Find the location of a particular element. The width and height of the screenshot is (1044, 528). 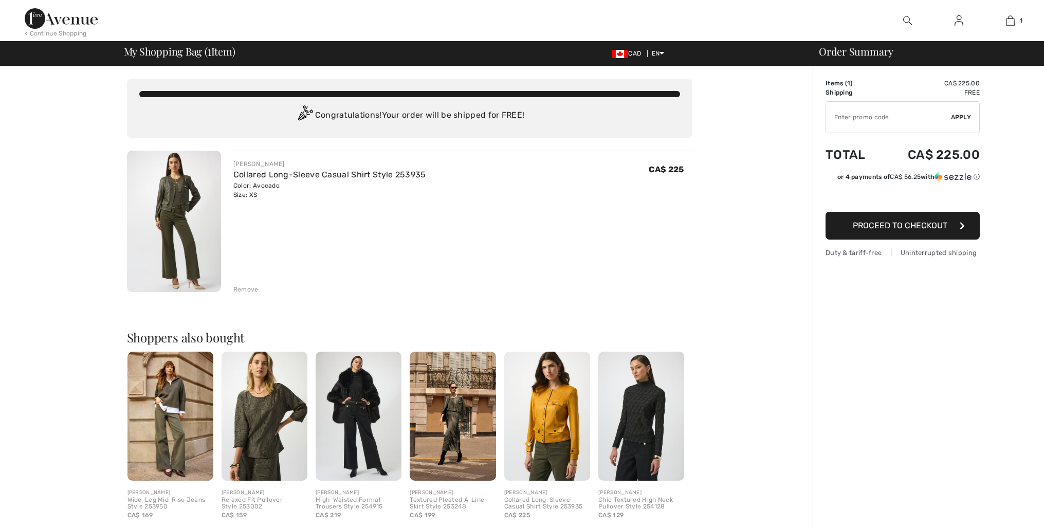

button: Proceed to Checkout is located at coordinates (902, 226).